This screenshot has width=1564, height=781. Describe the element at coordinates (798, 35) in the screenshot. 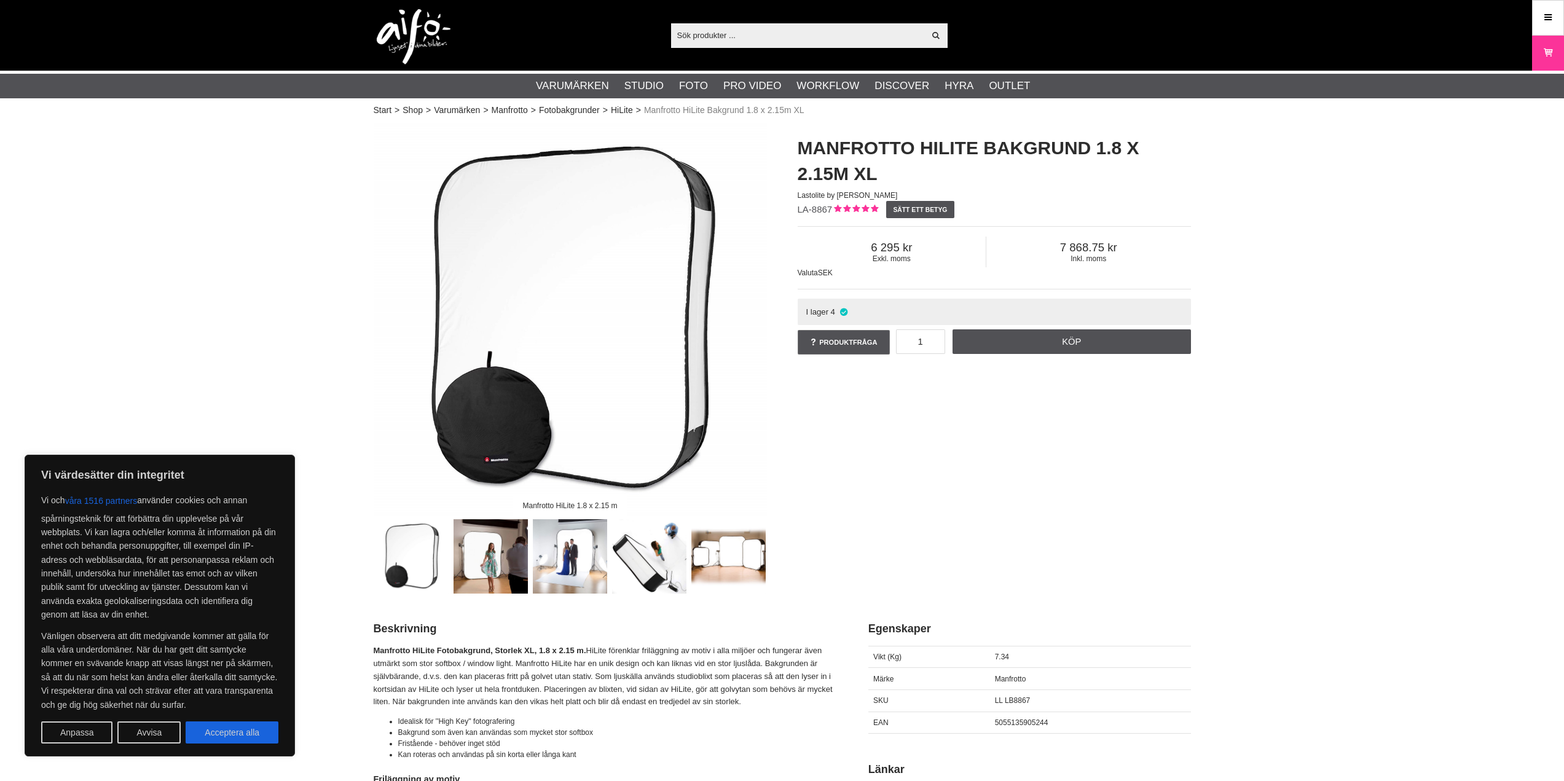

I see `input: Sök produkter ...` at that location.